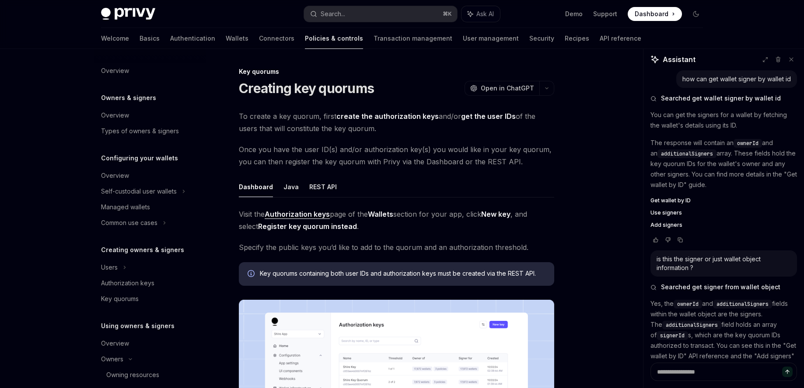  Describe the element at coordinates (413, 38) in the screenshot. I see `a: Transaction management` at that location.